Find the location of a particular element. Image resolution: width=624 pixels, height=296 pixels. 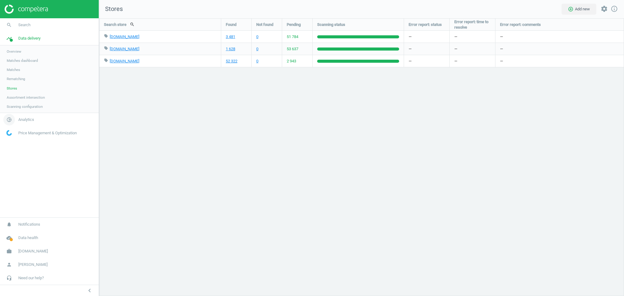

a: 3 481 is located at coordinates (230, 37).